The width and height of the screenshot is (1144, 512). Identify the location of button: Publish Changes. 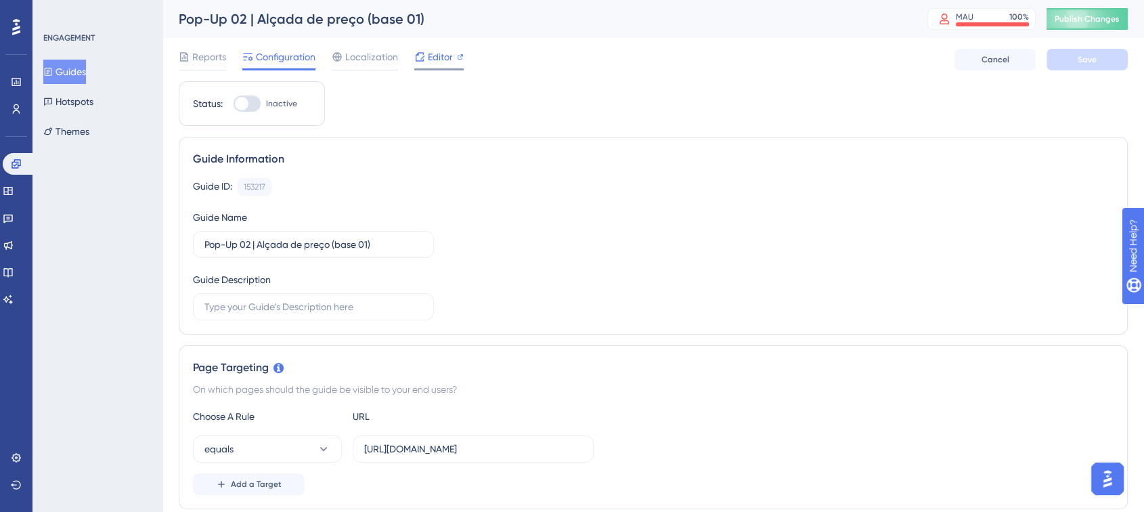
(1087, 19).